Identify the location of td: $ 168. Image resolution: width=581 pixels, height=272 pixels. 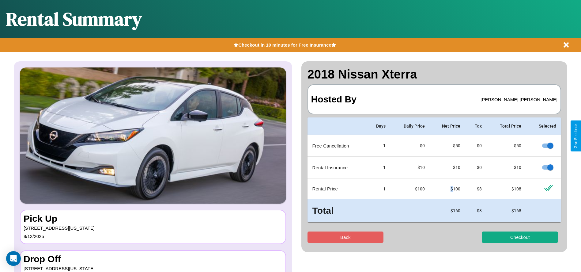
(506, 210).